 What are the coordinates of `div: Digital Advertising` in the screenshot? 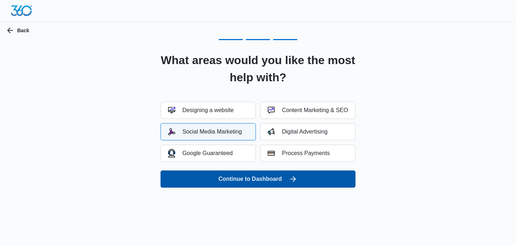 It's located at (298, 132).